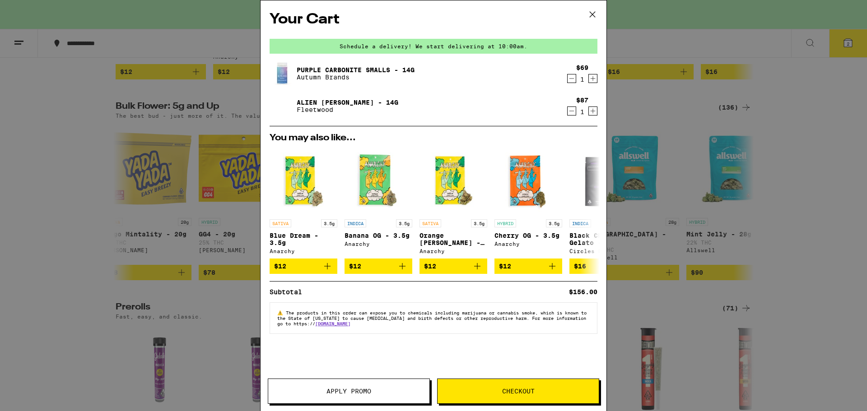 Image resolution: width=867 pixels, height=411 pixels. I want to click on p: Blue Dream - 3.5g, so click(304, 239).